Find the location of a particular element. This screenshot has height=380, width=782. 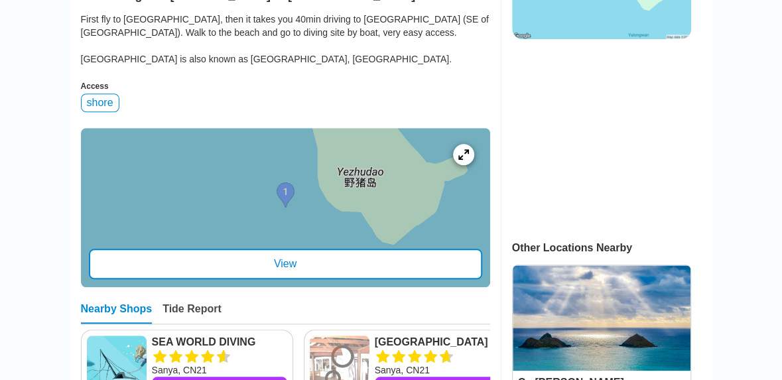

div: Other Locations Nearby is located at coordinates (612, 248).